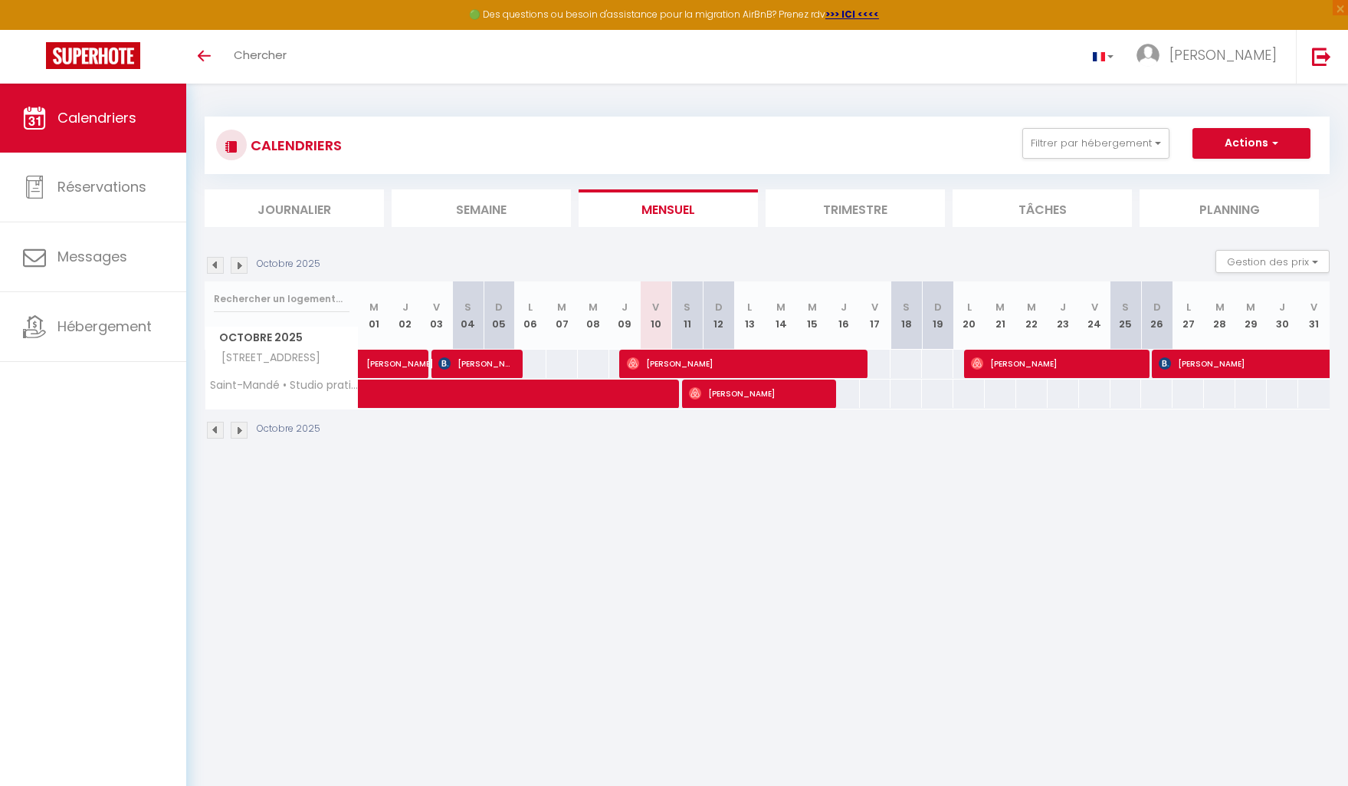 This screenshot has width=1348, height=786. What do you see at coordinates (1272, 261) in the screenshot?
I see `button: Gestion des prix` at bounding box center [1272, 261].